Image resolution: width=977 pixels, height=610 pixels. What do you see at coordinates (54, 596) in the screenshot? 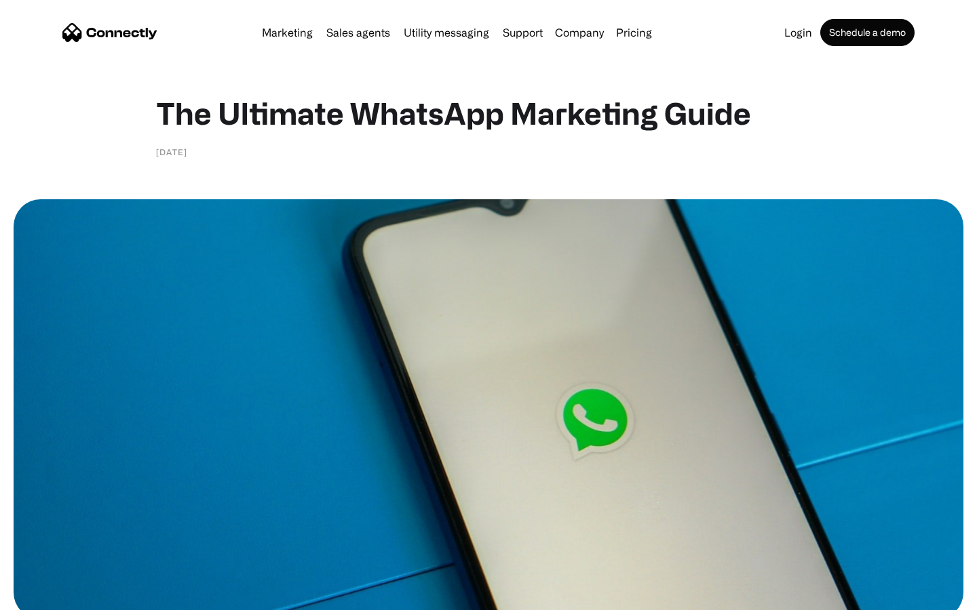
I see `ul: Language list` at bounding box center [54, 596].